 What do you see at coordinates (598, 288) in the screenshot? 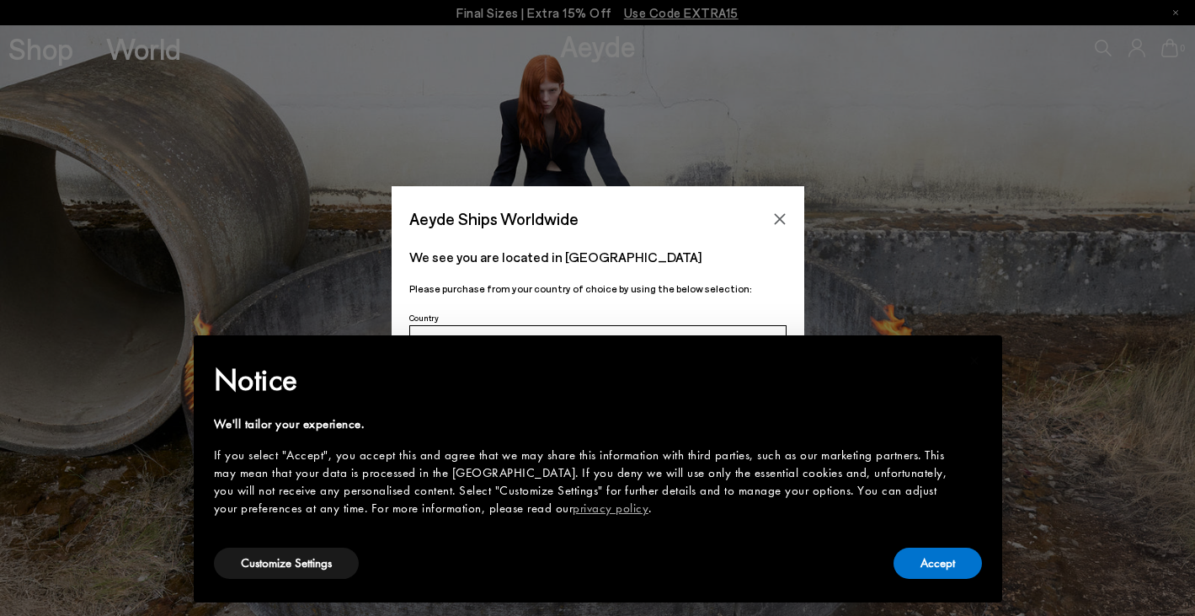
I see `p: Please purchase from your country of choice by using the below selection:` at bounding box center [598, 288].